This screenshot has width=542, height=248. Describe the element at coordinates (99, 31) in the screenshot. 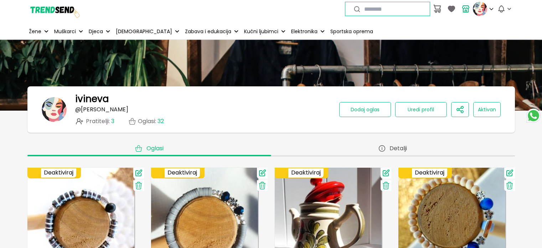

I see `button: Djeca` at that location.